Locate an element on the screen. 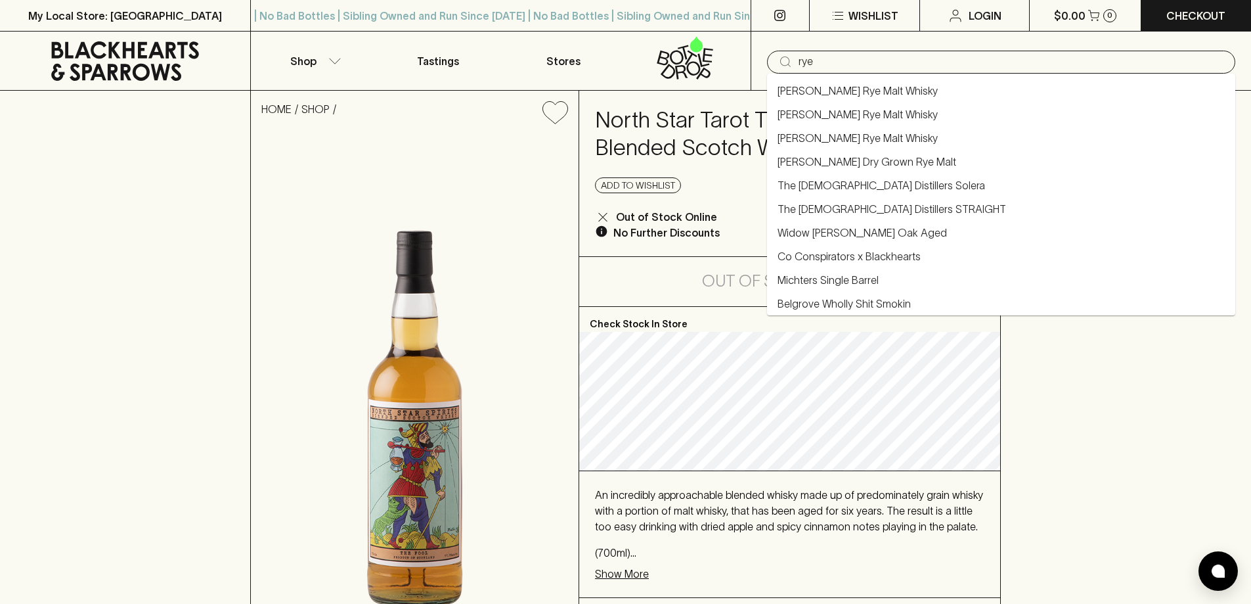 The image size is (1251, 604). h4: North Star Tarot The Fool Blended Scotch Whisky is located at coordinates (739, 134).